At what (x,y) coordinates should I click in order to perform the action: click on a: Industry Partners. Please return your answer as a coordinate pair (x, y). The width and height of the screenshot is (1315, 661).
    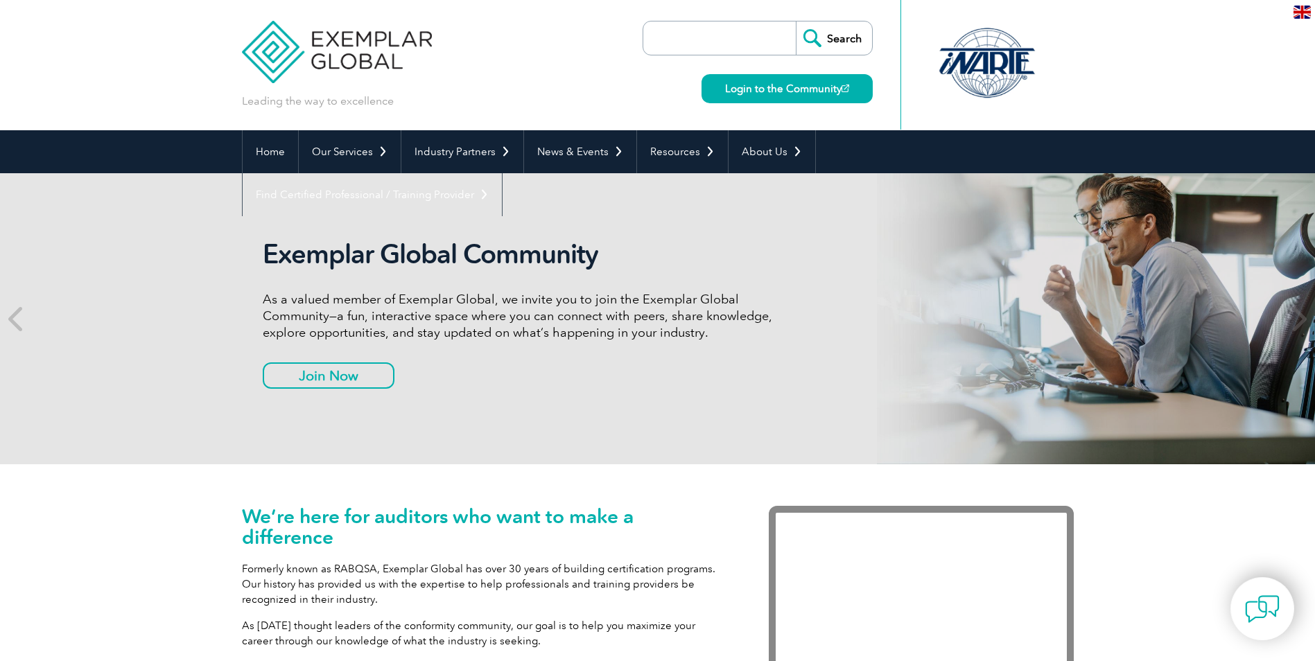
    Looking at the image, I should click on (462, 152).